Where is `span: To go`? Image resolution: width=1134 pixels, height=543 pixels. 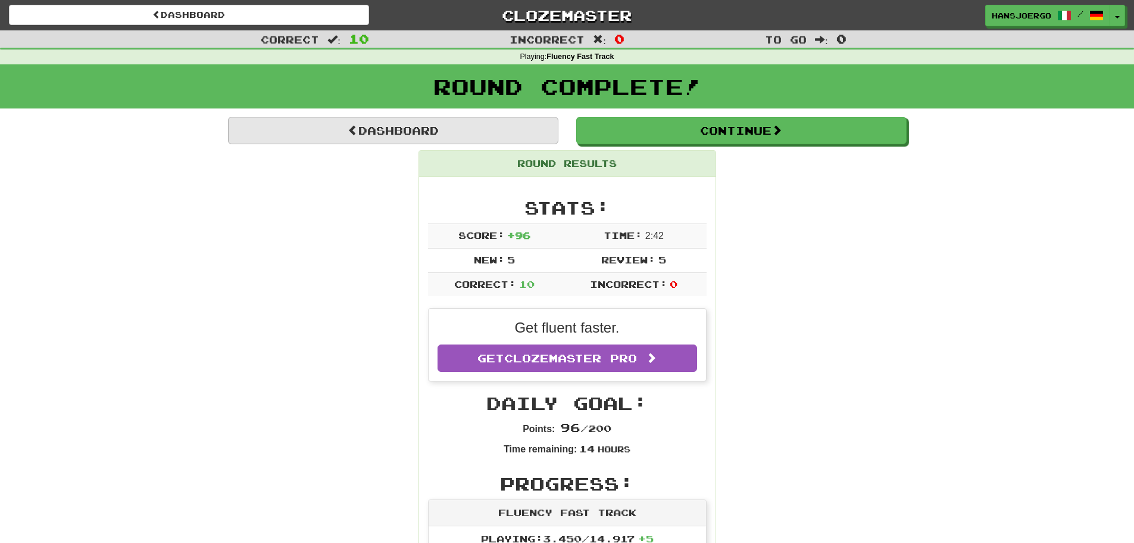
span: To go is located at coordinates (786, 39).